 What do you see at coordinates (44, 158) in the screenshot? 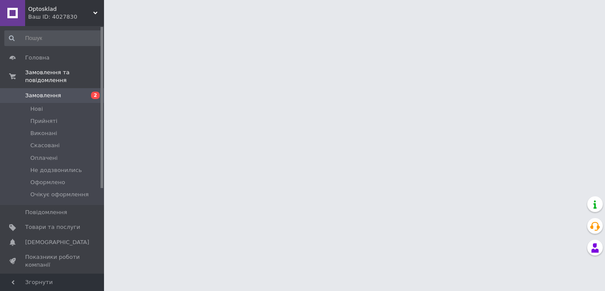
I see `span: Оплачені` at bounding box center [44, 158].